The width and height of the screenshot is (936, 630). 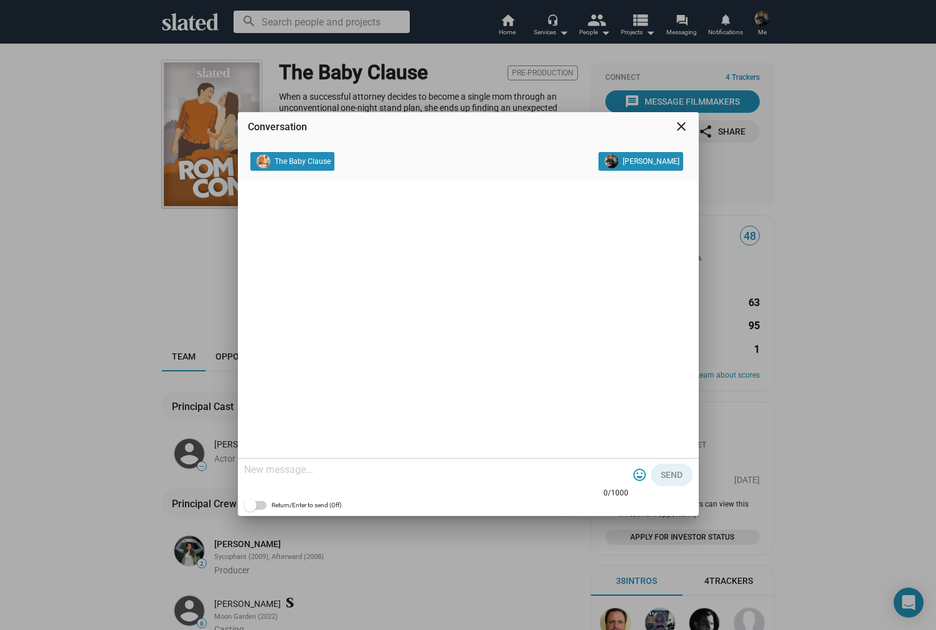 What do you see at coordinates (671, 475) in the screenshot?
I see `span: Send` at bounding box center [671, 475].